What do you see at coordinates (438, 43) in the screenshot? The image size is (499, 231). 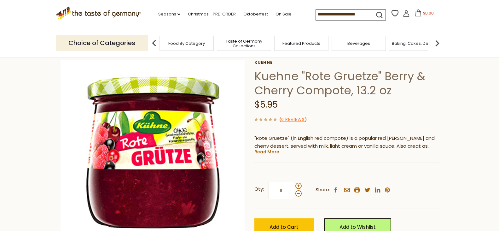 I see `img: next arrow` at bounding box center [438, 43].